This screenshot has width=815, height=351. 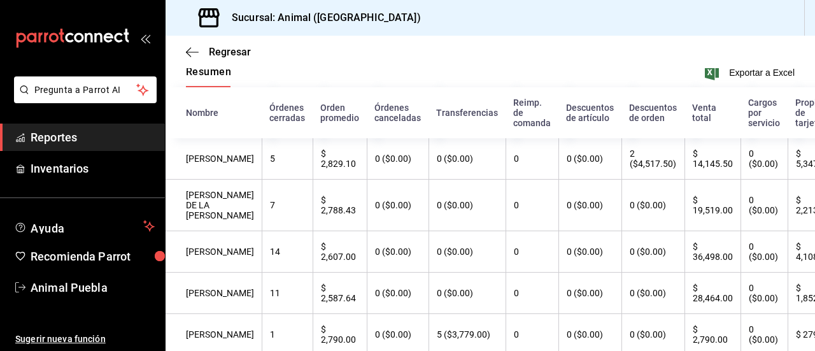 I want to click on th: $ 14,145.50, so click(x=712, y=158).